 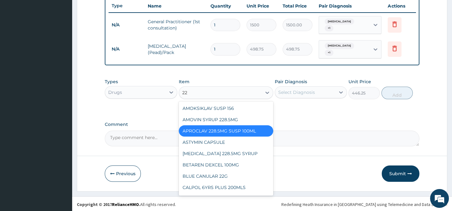 What do you see at coordinates (123, 173) in the screenshot?
I see `button: Previous` at bounding box center [123, 173].